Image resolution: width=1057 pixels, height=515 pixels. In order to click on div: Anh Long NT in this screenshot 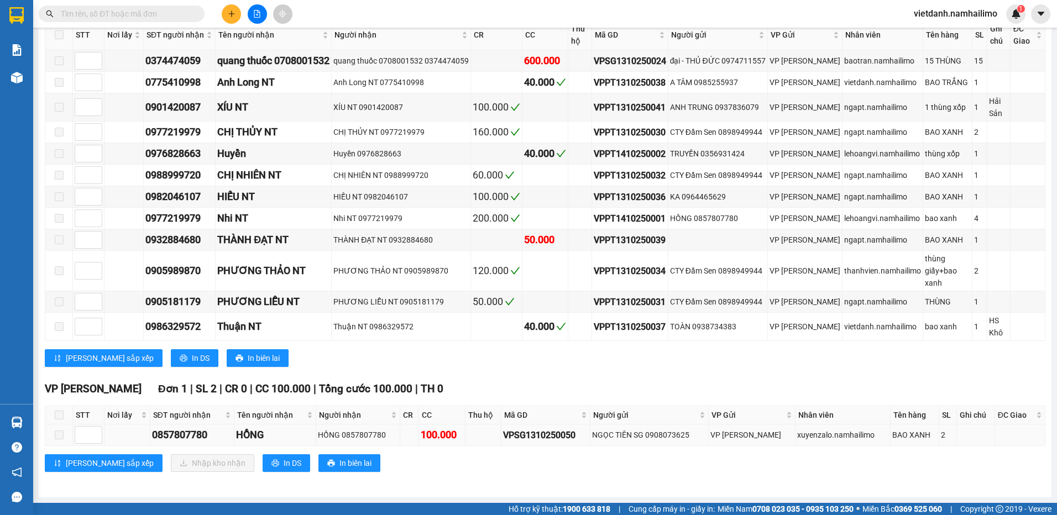, I will do `click(273, 82)`.